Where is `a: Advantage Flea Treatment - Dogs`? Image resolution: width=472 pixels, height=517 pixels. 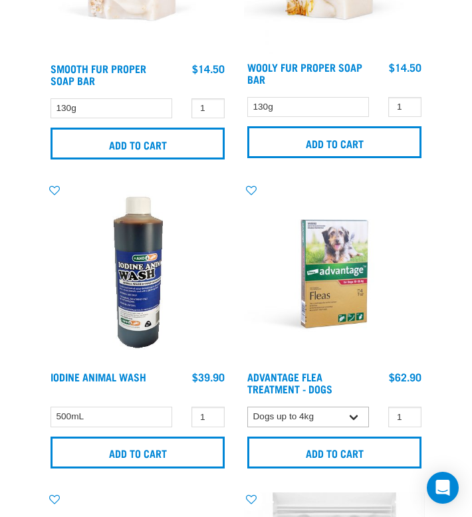 a: Advantage Flea Treatment - Dogs is located at coordinates (290, 382).